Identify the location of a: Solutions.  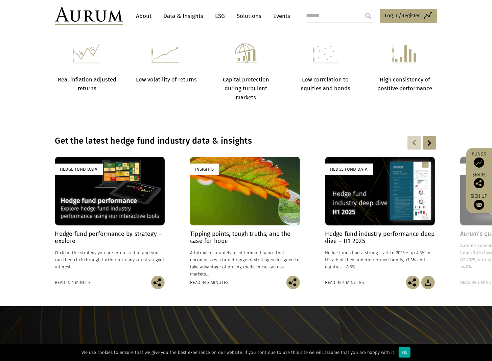
(249, 16).